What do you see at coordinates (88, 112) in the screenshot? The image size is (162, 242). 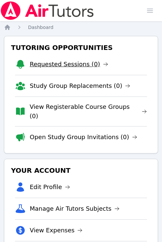 I see `a: View Registerable Course Groups (0)` at bounding box center [88, 112].